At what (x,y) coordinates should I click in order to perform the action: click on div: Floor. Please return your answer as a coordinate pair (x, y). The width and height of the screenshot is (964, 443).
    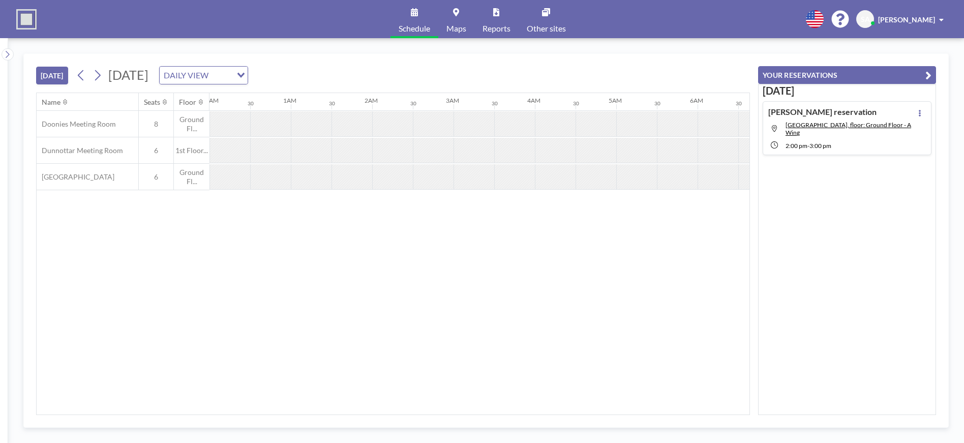
    Looking at the image, I should click on (188, 102).